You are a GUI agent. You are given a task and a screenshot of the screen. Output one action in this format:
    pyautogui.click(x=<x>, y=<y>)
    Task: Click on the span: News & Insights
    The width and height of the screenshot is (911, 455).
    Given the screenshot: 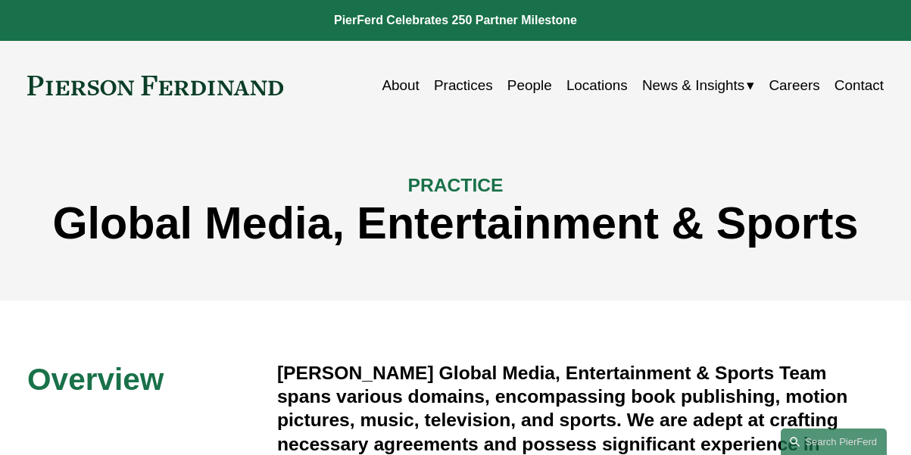 What is the action you would take?
    pyautogui.click(x=693, y=86)
    